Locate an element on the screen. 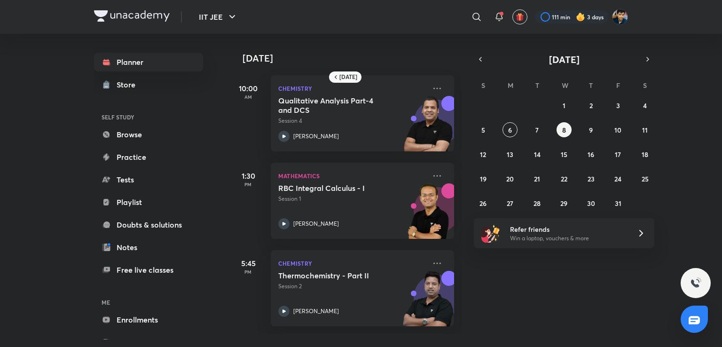 The image size is (722, 347). button: October 31, 2025 is located at coordinates (618, 203).